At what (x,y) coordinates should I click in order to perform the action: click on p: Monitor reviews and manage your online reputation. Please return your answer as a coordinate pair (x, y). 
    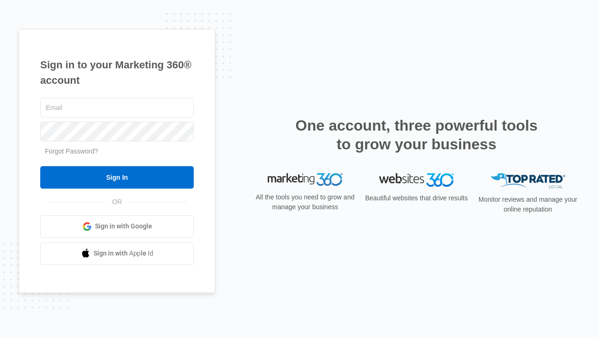
    Looking at the image, I should click on (528, 205).